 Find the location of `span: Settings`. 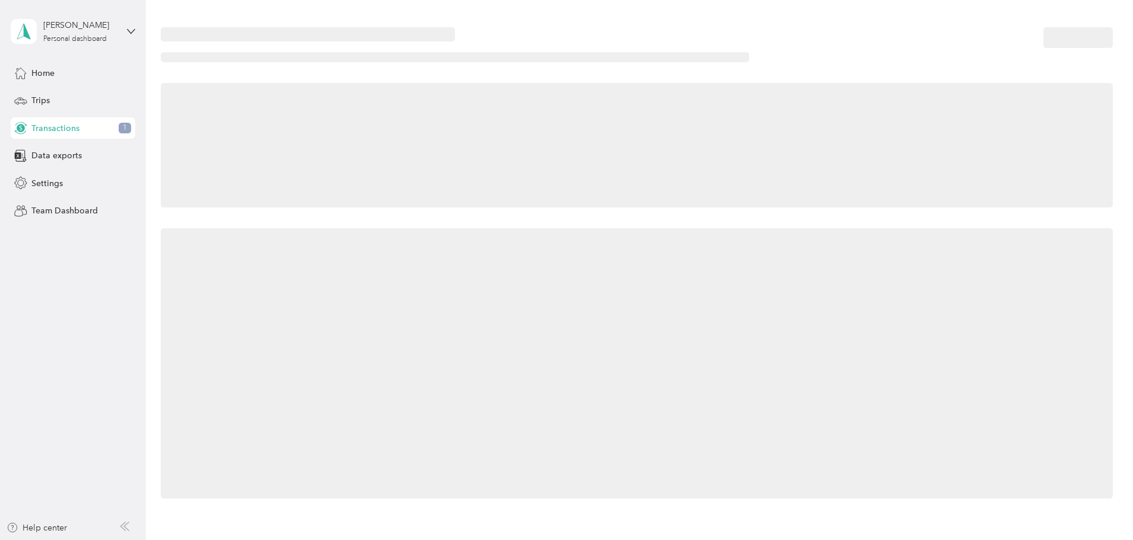

span: Settings is located at coordinates (47, 183).